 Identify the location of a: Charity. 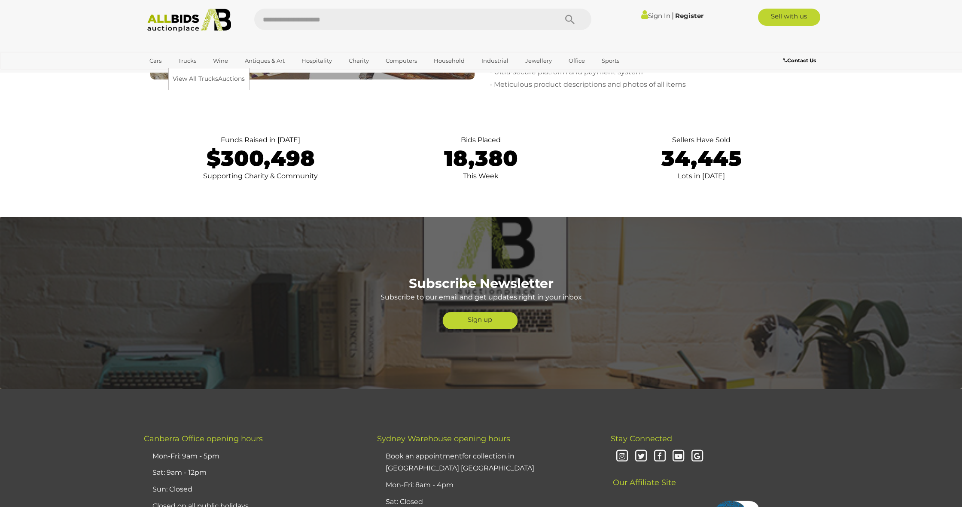
(359, 61).